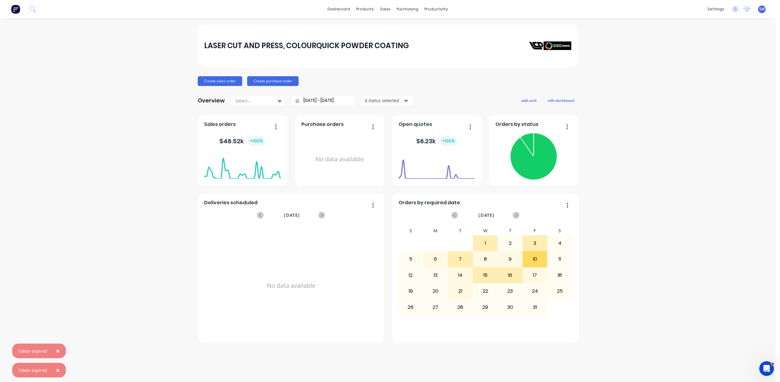 The image size is (780, 382). I want to click on button: edit dashboard, so click(561, 100).